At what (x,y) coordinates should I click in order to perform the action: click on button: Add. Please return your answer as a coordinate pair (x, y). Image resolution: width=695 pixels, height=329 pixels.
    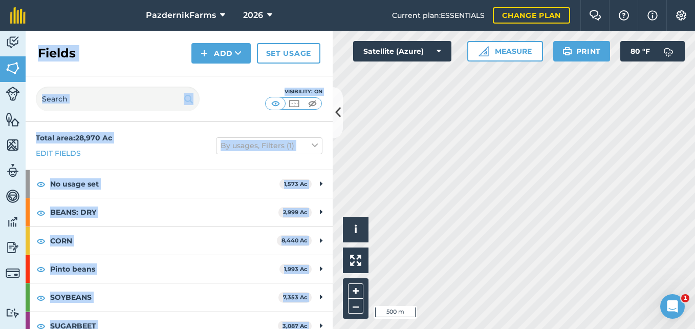
    Looking at the image, I should click on (221, 53).